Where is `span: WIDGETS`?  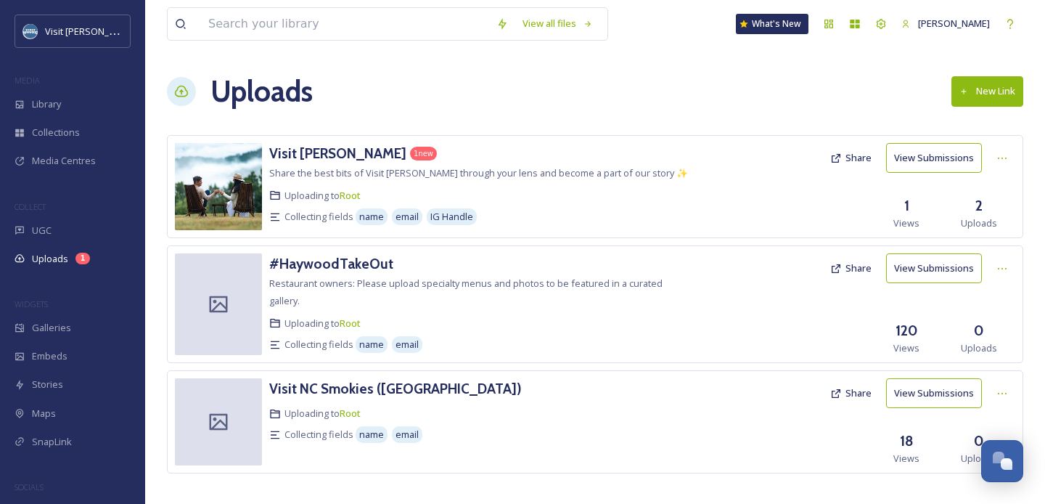
span: WIDGETS is located at coordinates (31, 303).